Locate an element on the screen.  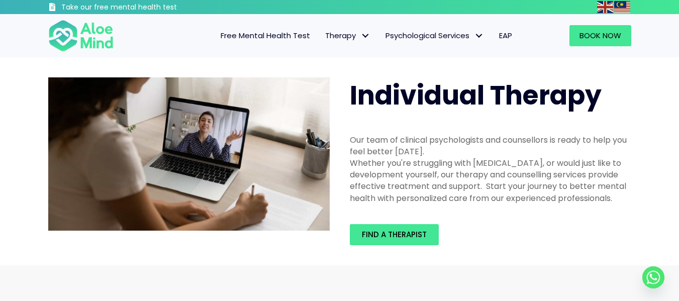
span: EAP is located at coordinates (506, 35).